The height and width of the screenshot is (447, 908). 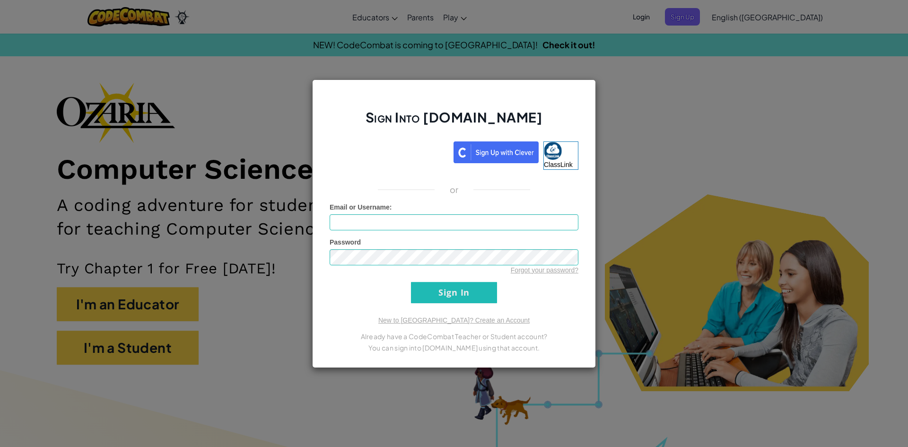 I want to click on p: or, so click(x=454, y=190).